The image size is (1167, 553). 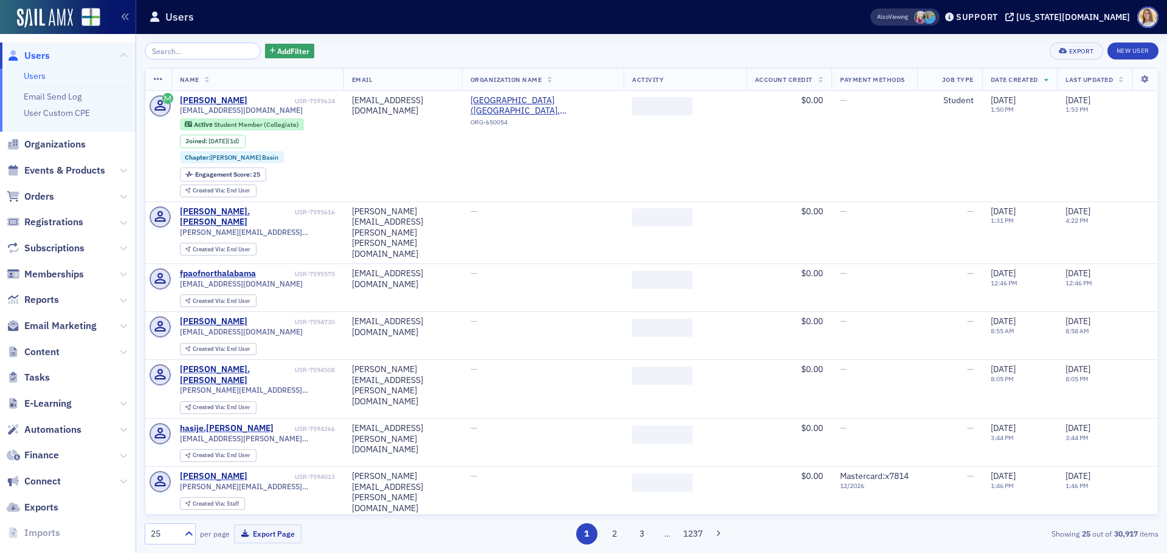 What do you see at coordinates (197, 141) in the screenshot?
I see `span: Joined :` at bounding box center [197, 141].